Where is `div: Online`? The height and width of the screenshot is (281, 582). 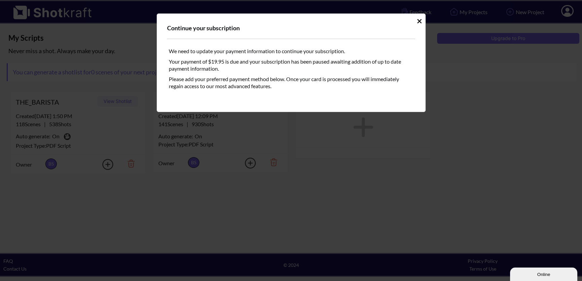 div: Online is located at coordinates (34, 8).